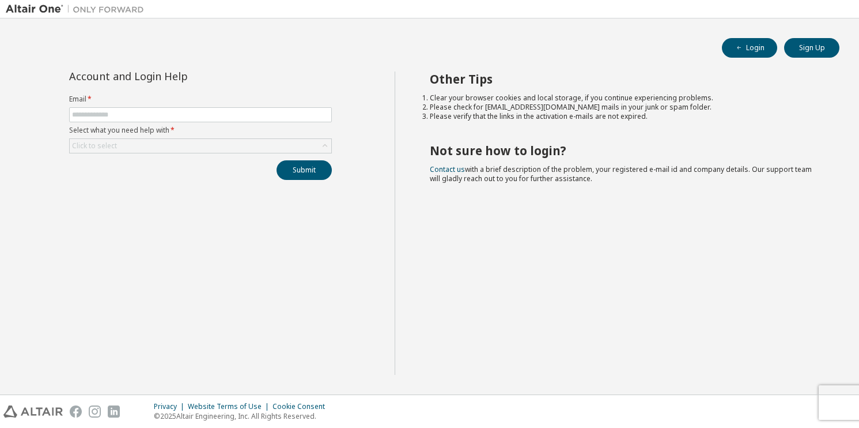  What do you see at coordinates (243, 415) in the screenshot?
I see `p: © 2025 Altair Engineering, Inc. All Rights Reserved.` at bounding box center [243, 415].